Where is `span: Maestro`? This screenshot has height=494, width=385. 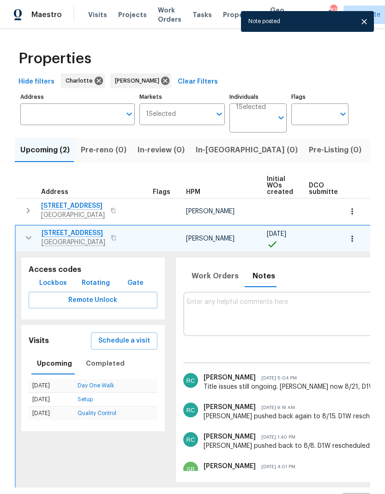
span: Maestro is located at coordinates (47, 15).